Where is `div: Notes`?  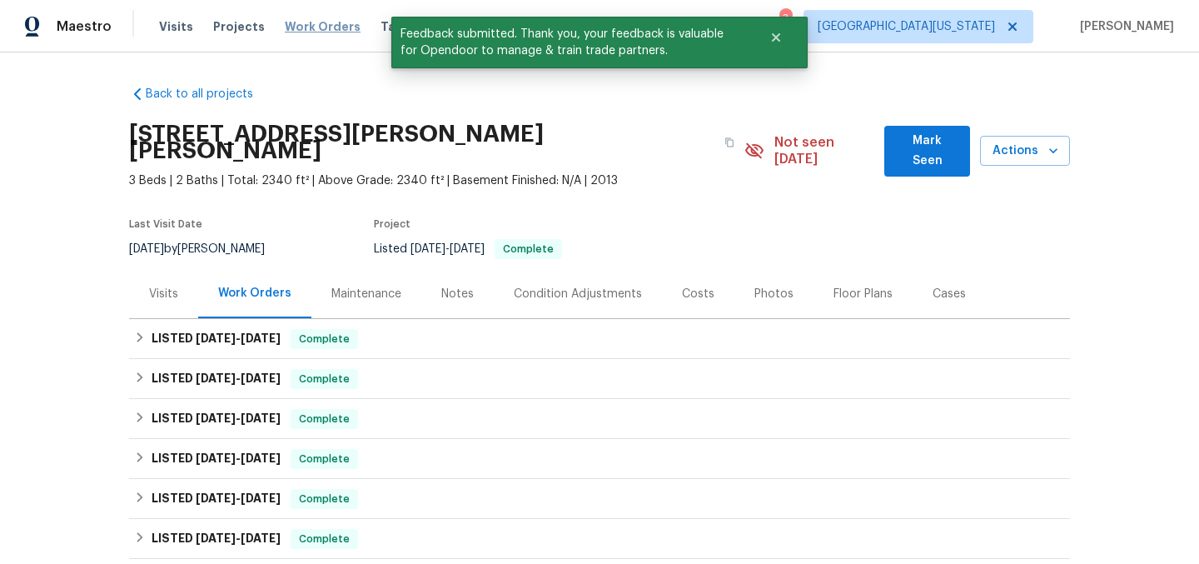 div: Notes is located at coordinates (457, 294).